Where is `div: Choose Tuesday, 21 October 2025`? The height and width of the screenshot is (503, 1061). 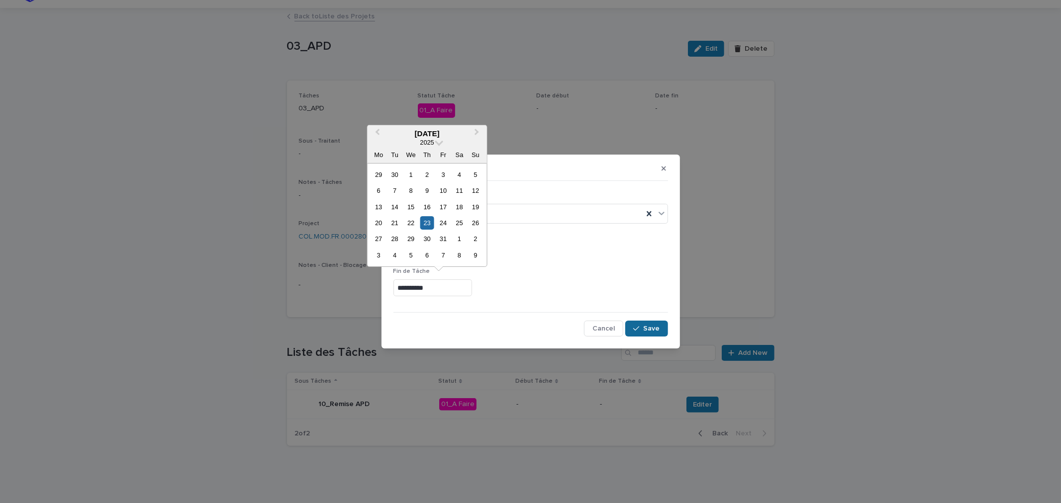
div: Choose Tuesday, 21 October 2025 is located at coordinates (395, 223).